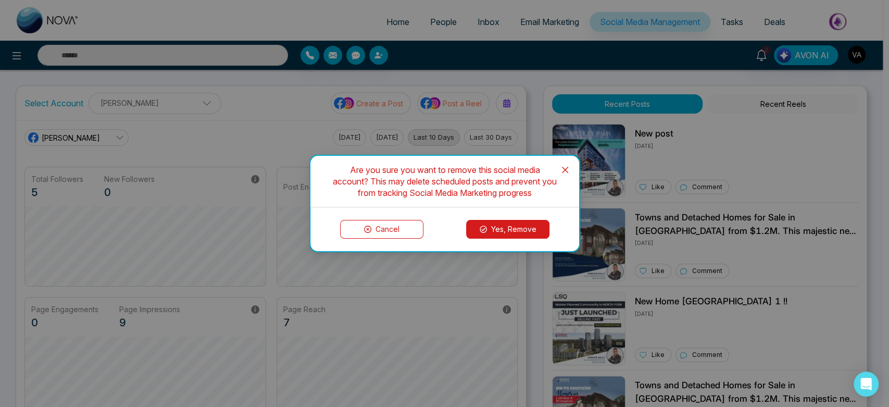  Describe the element at coordinates (508, 229) in the screenshot. I see `button: Yes, Remove` at that location.